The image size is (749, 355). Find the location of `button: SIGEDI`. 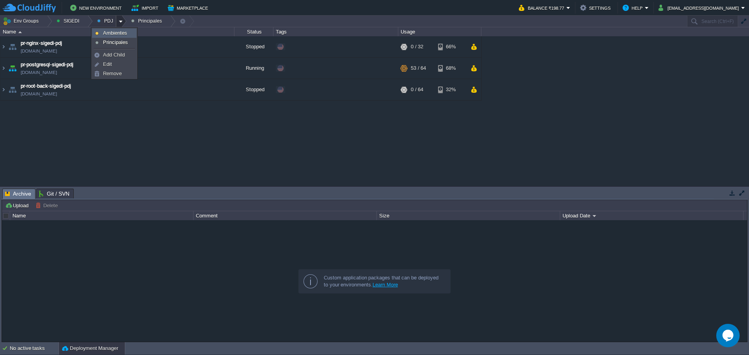

button: SIGEDI is located at coordinates (69, 21).